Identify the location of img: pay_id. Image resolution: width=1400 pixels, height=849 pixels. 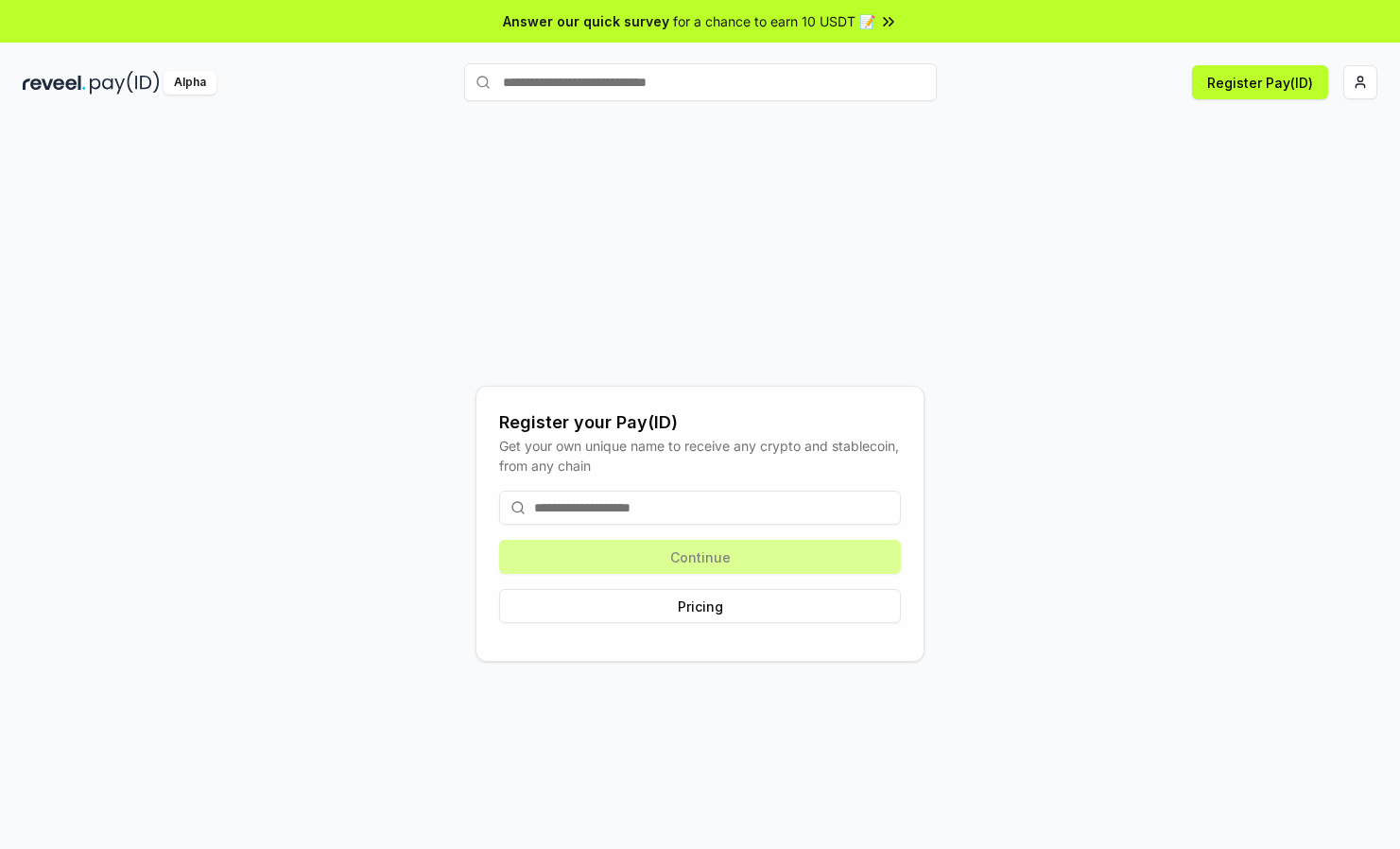
(125, 82).